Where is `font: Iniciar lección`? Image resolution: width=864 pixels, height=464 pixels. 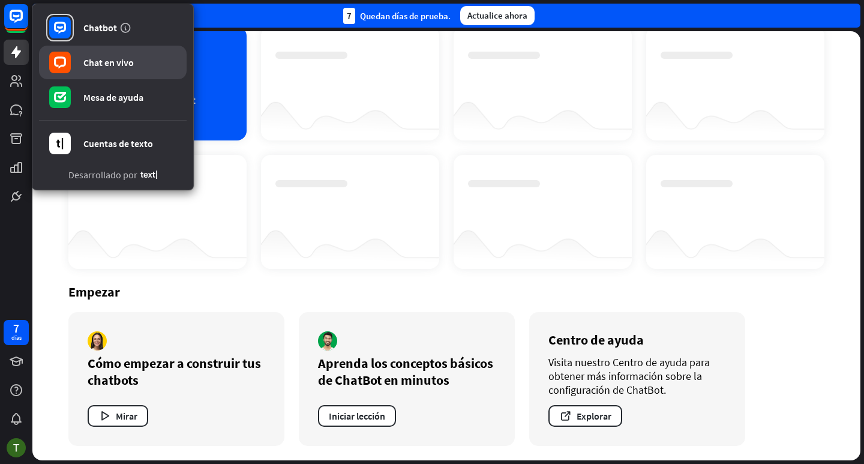
font: Iniciar lección is located at coordinates (357, 416).